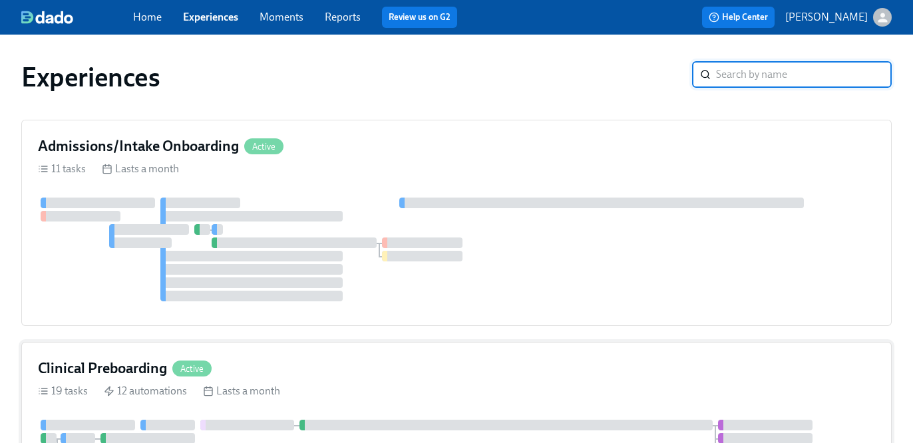  I want to click on a: Experiences, so click(210, 17).